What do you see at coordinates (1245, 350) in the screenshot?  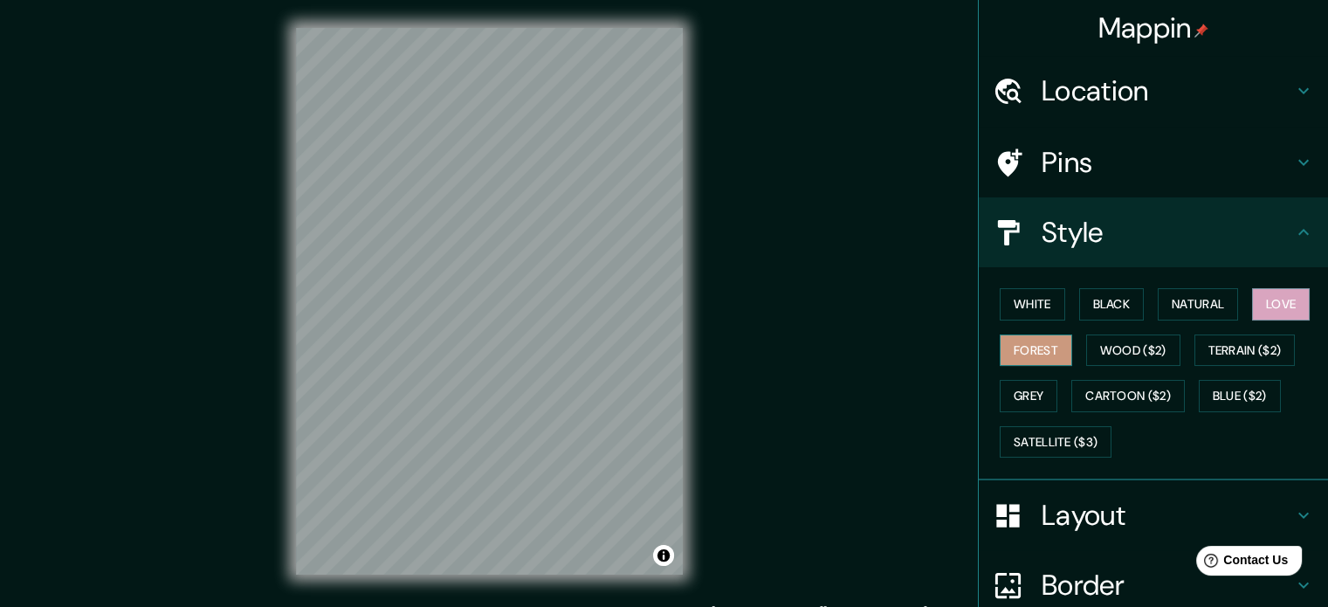 I see `button: Terrain ($2)` at bounding box center [1245, 350].